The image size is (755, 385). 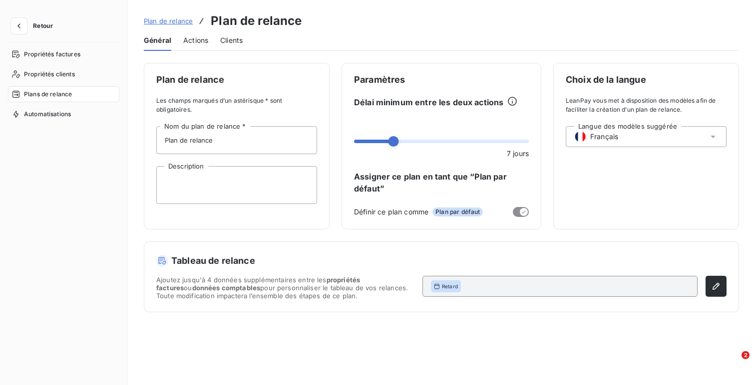 What do you see at coordinates (63, 54) in the screenshot?
I see `a: Propriétés factures` at bounding box center [63, 54].